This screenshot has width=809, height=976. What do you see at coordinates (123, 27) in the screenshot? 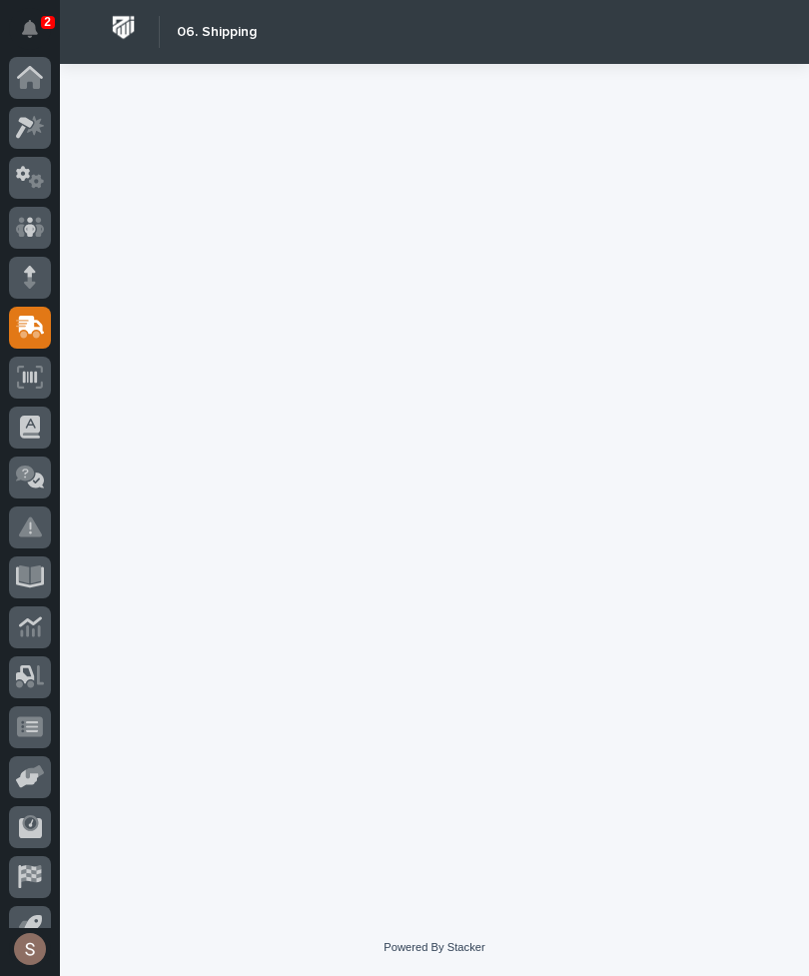
I see `img: Workspace Logo` at bounding box center [123, 27].